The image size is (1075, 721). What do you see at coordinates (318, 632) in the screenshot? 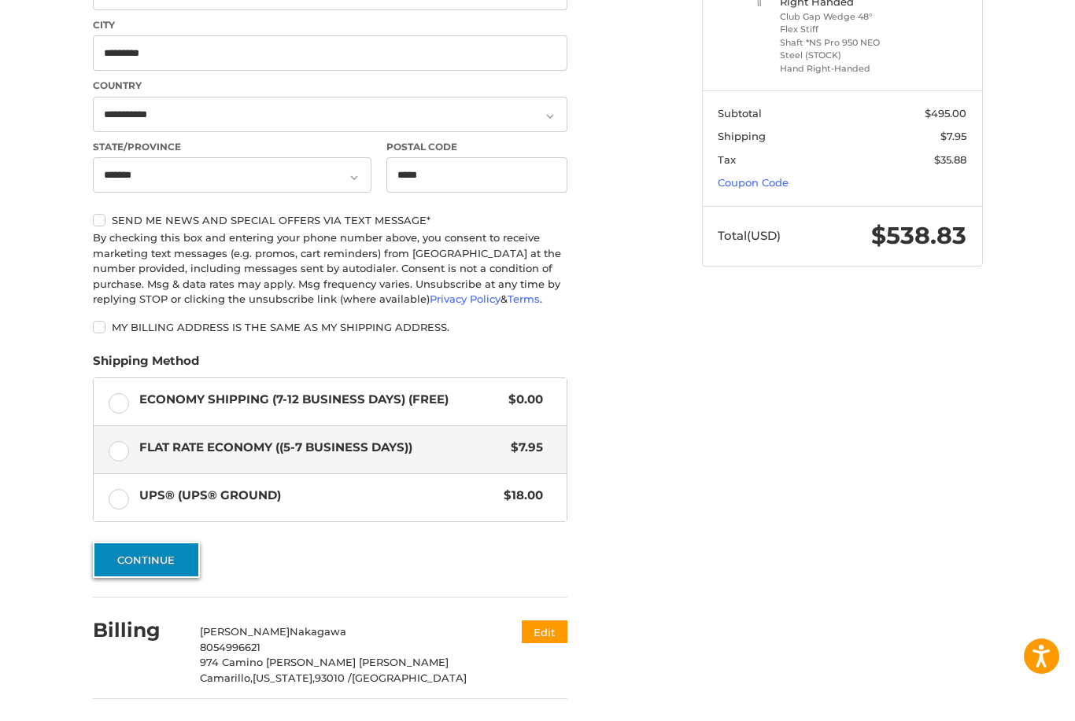
I see `span: Nakagawa` at bounding box center [318, 632].